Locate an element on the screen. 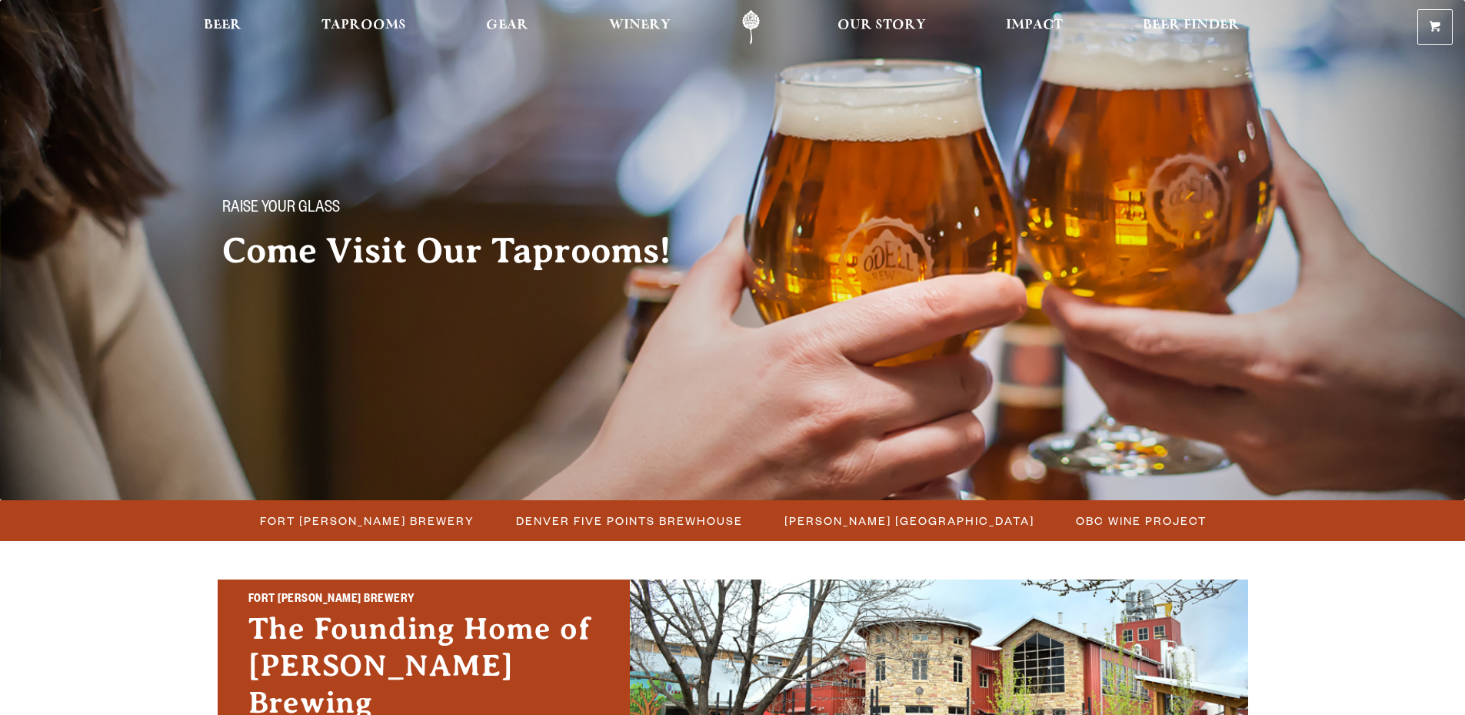  span: Winery is located at coordinates (640, 25).